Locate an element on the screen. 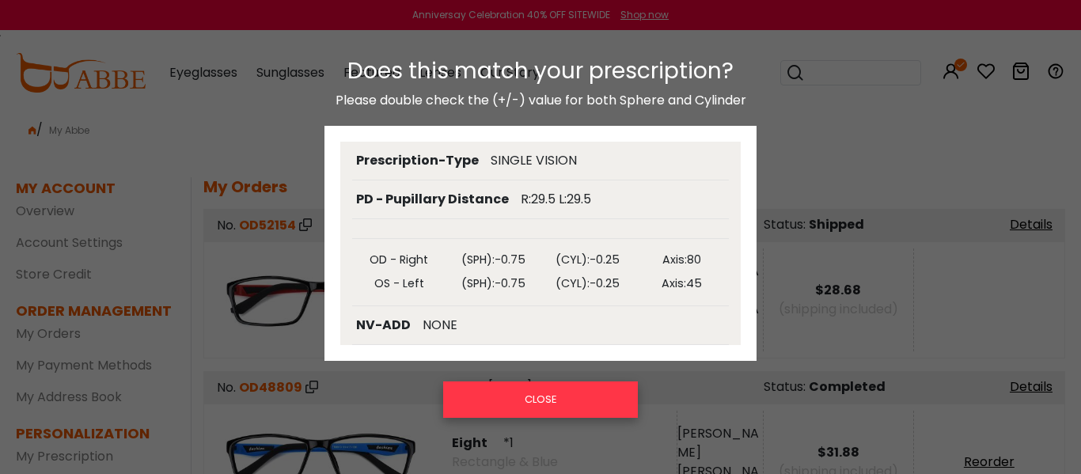 The image size is (1081, 474). div: PD - Pupillary Distance is located at coordinates (432, 199).